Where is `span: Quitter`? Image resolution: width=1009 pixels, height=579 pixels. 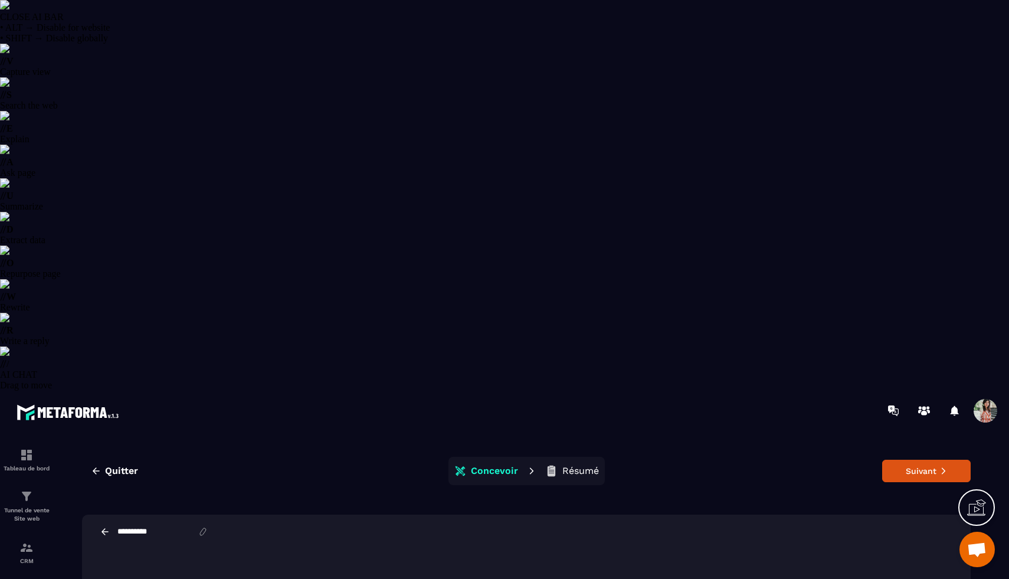 span: Quitter is located at coordinates (122, 471).